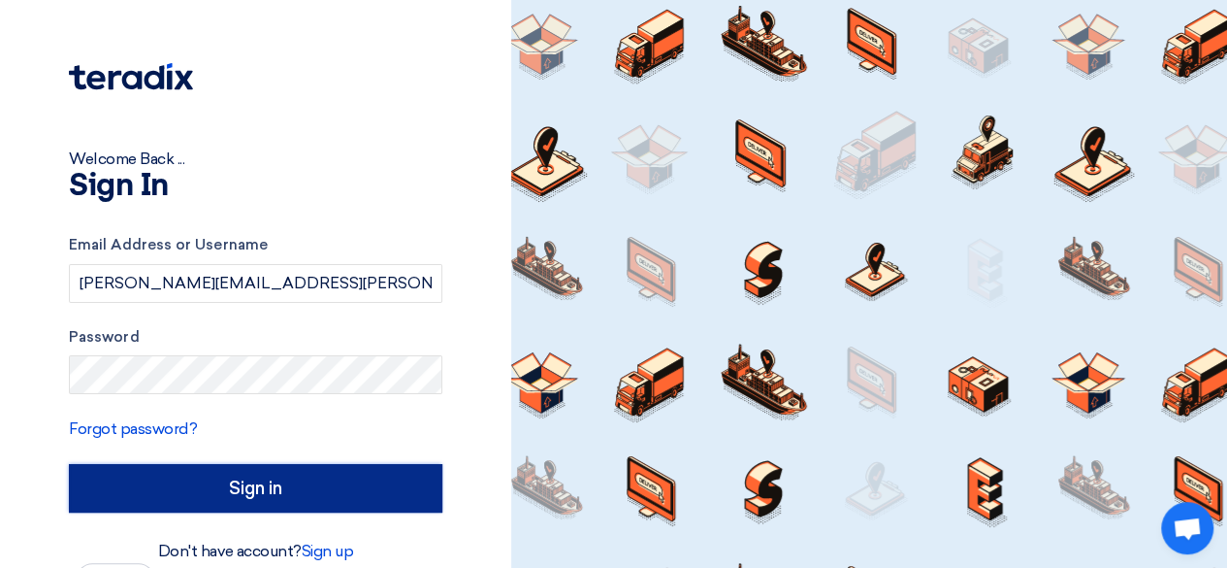 The image size is (1227, 568). I want to click on div: Don't have account?, so click(255, 551).